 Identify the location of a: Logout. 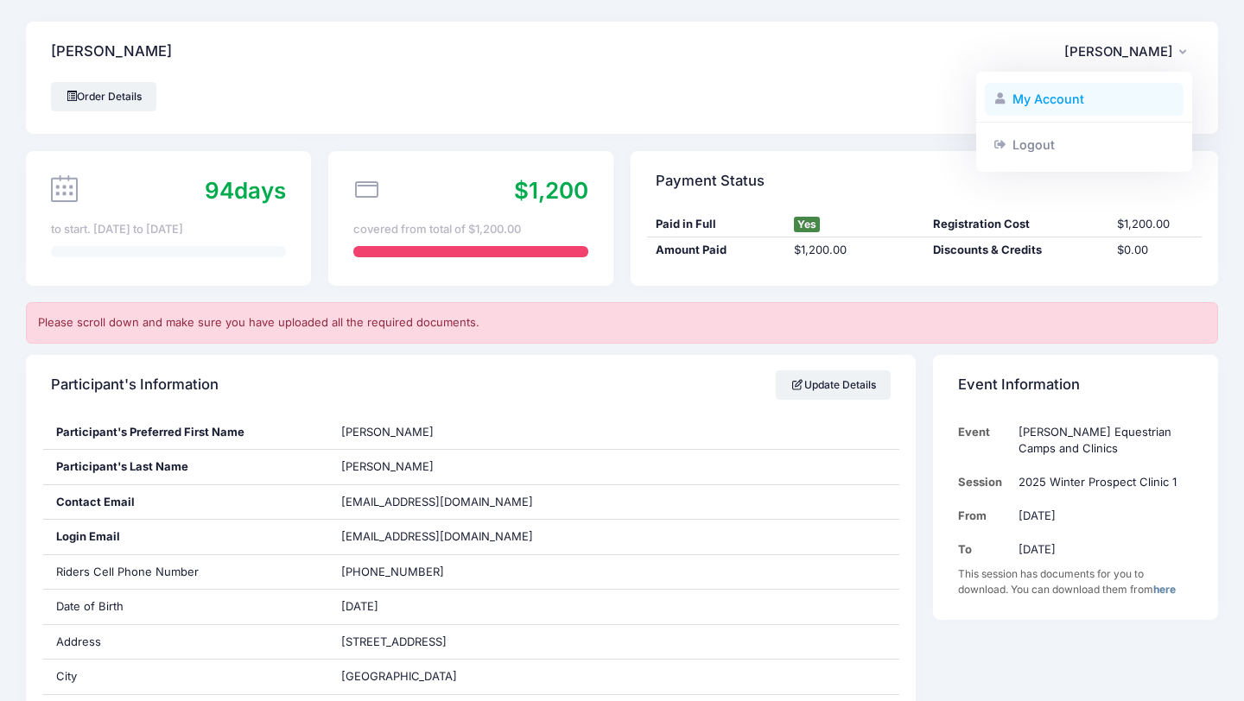
(1084, 144).